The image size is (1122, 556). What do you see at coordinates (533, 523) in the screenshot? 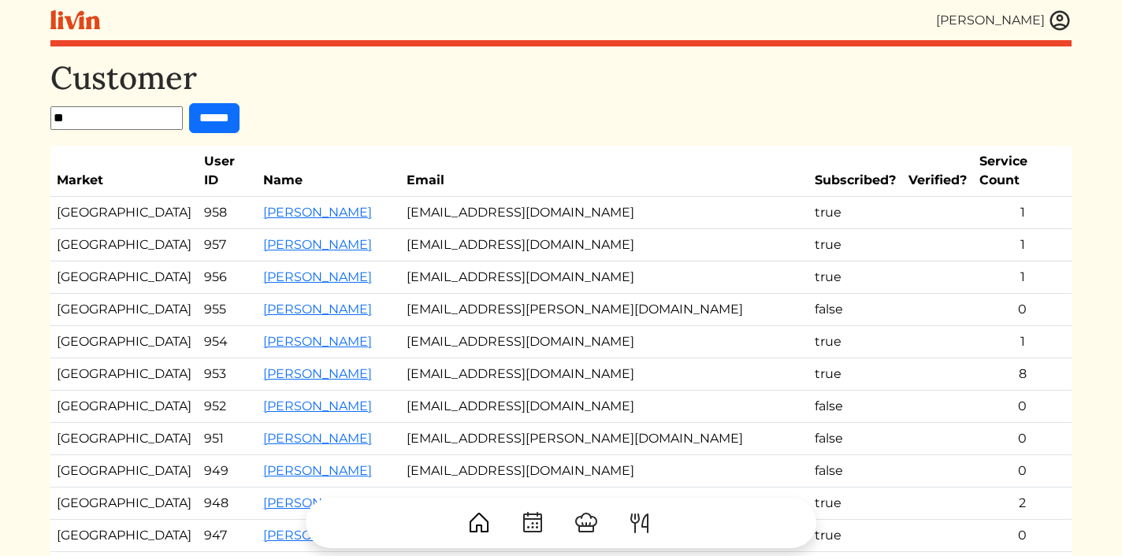
I see `img: CalendarDots-5bcf9d9080389f2a281d69619e1c85352834be518fbc73d9501aef674afc0d57.svg` at bounding box center [533, 523].